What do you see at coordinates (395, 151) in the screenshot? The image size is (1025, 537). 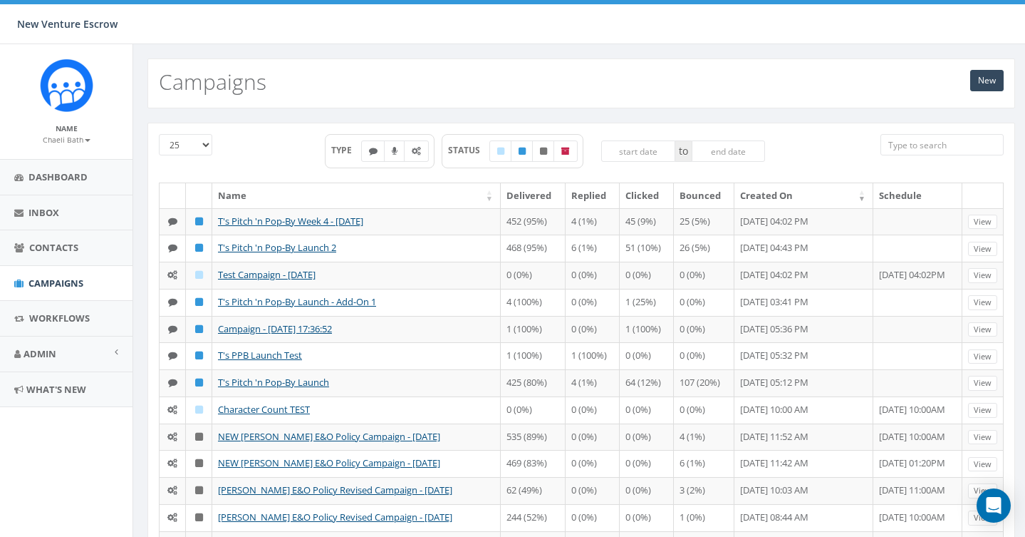 I see `i: Ringless Voice Mail` at bounding box center [395, 151].